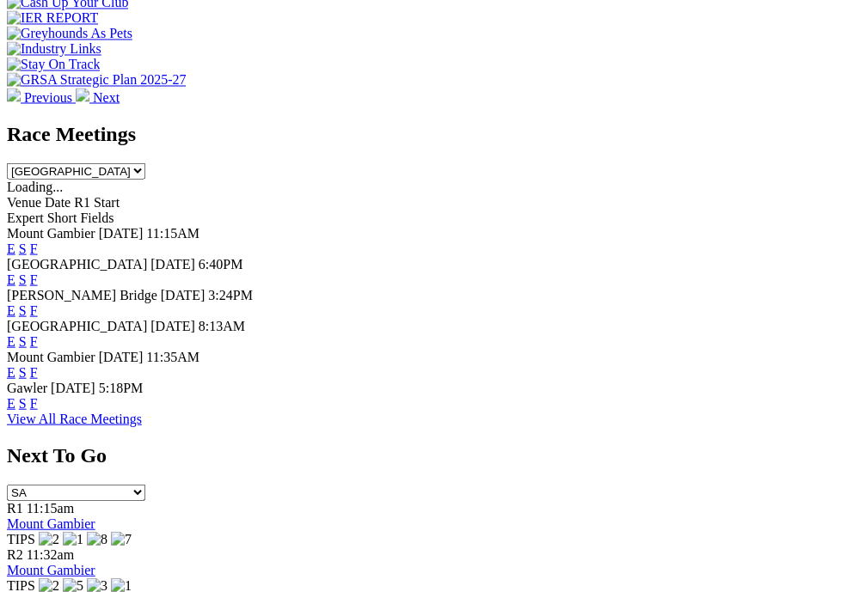 Image resolution: width=853 pixels, height=592 pixels. What do you see at coordinates (34, 186) in the screenshot?
I see `span: Loading...` at bounding box center [34, 186].